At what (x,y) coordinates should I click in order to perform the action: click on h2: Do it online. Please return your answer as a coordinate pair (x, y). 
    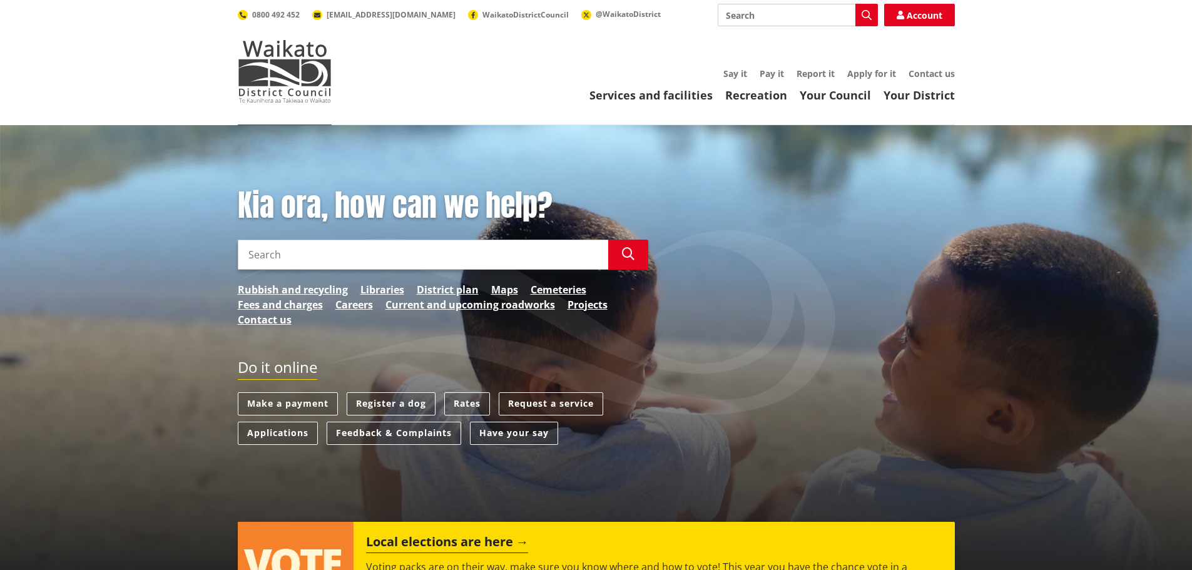
    Looking at the image, I should click on (277, 369).